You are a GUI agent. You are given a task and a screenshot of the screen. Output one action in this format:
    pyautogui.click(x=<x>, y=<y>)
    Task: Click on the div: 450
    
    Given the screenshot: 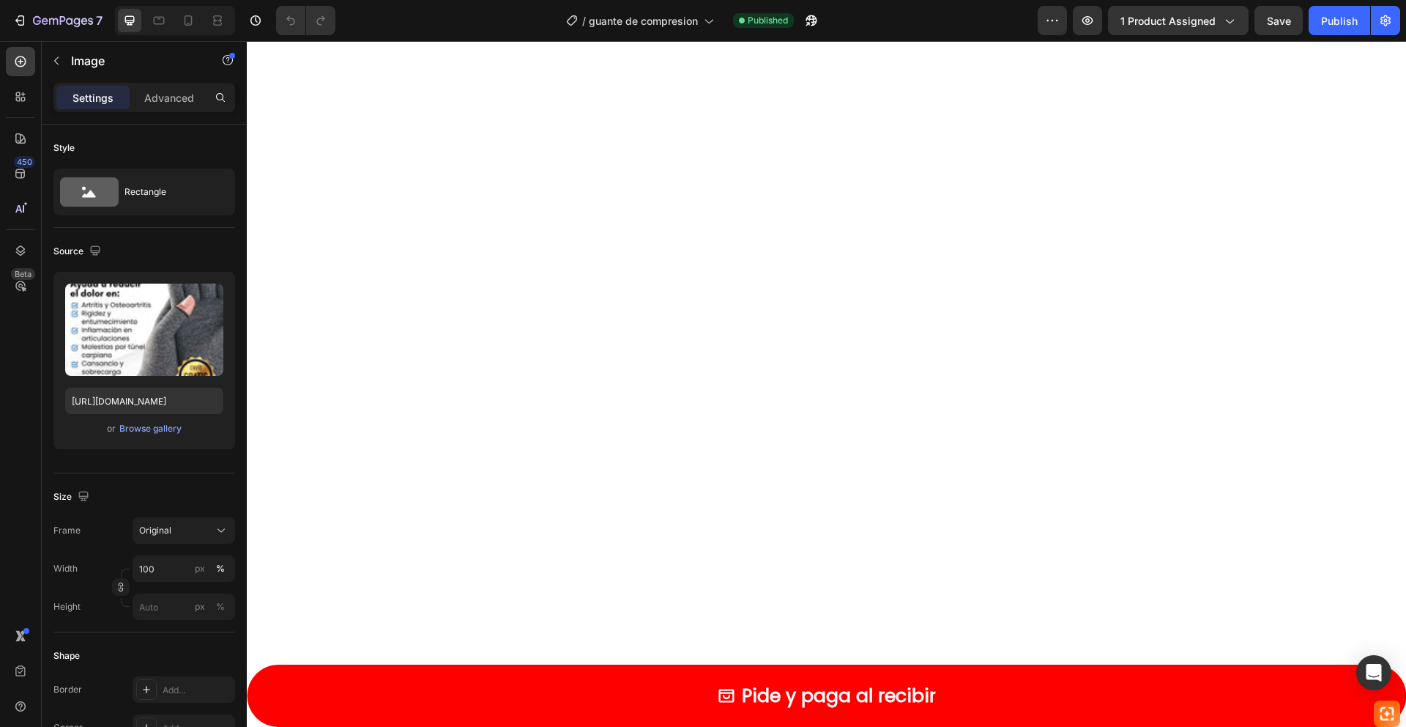 What is the action you would take?
    pyautogui.click(x=24, y=162)
    